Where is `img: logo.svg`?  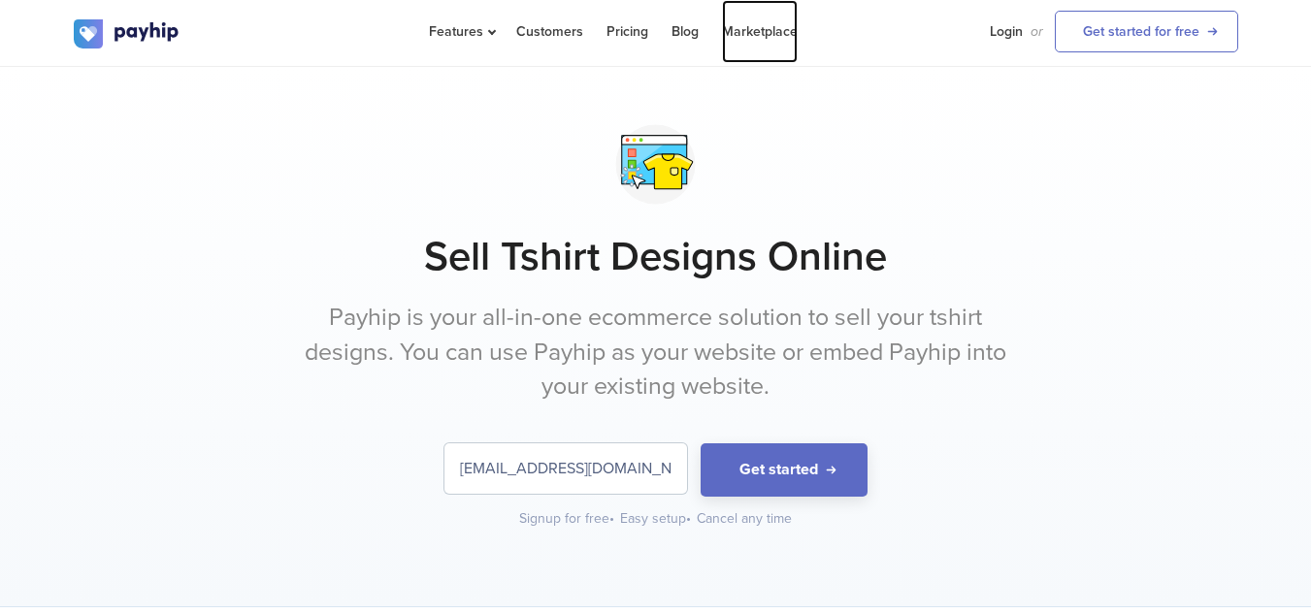 img: logo.svg is located at coordinates (127, 34).